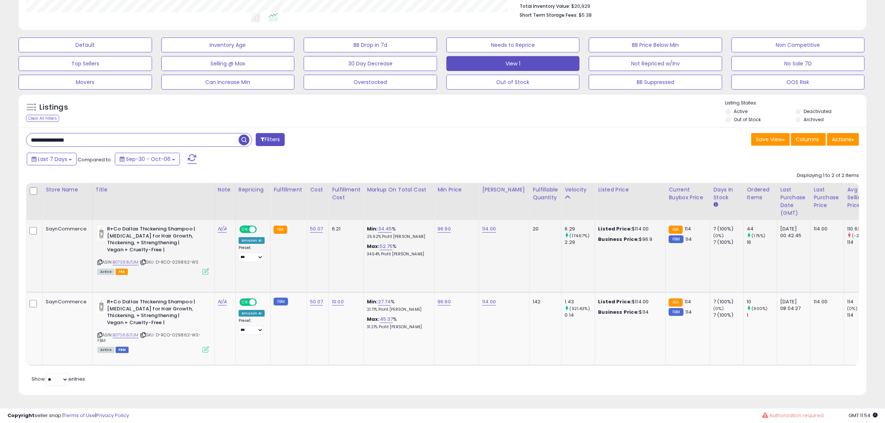  I want to click on a: 34.45, so click(385, 229).